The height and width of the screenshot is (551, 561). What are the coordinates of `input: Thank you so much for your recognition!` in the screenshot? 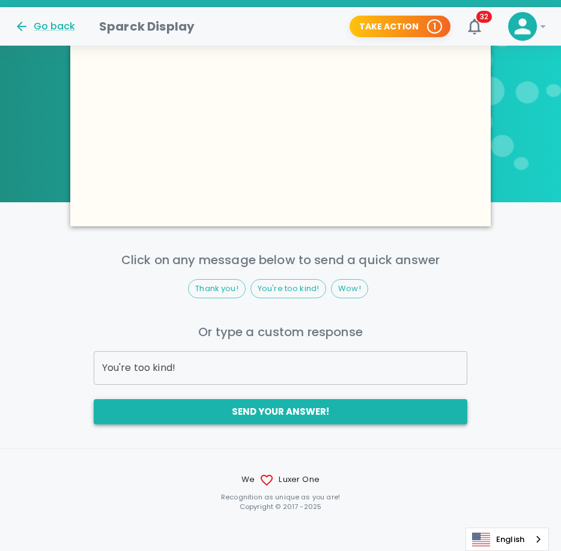 It's located at (280, 368).